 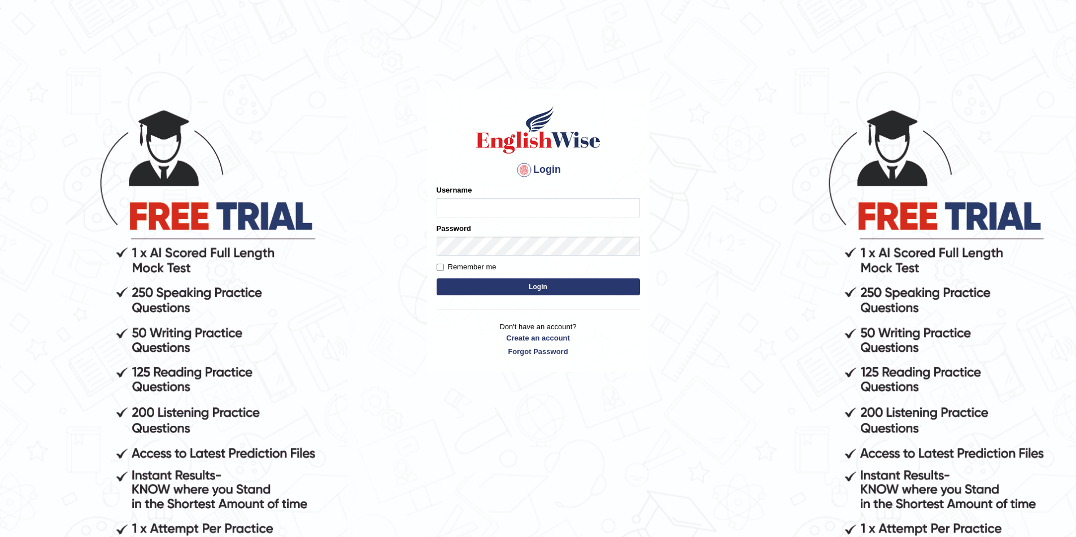 What do you see at coordinates (453, 228) in the screenshot?
I see `label: Password` at bounding box center [453, 228].